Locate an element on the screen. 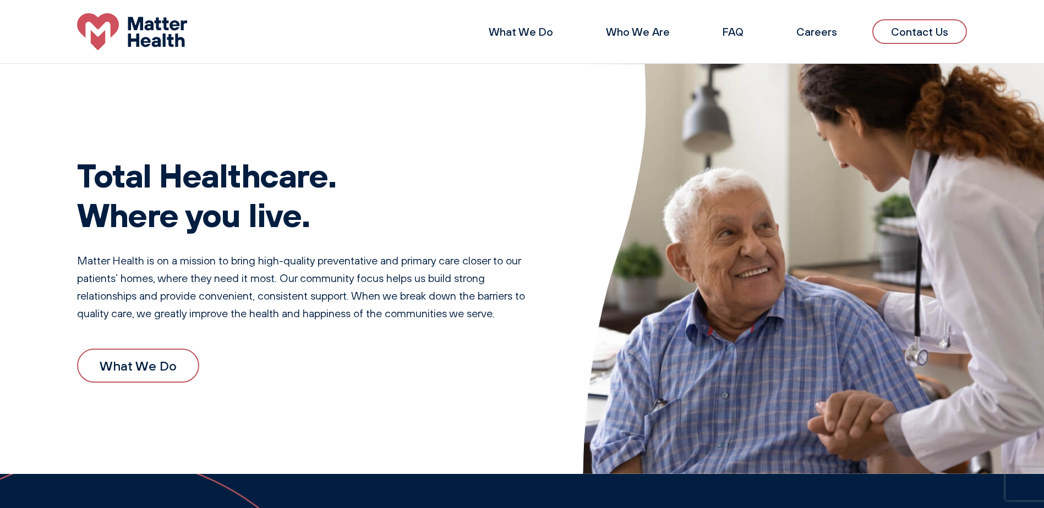 The image size is (1044, 508). h1: Total Healthcare. Where you live. is located at coordinates (308, 195).